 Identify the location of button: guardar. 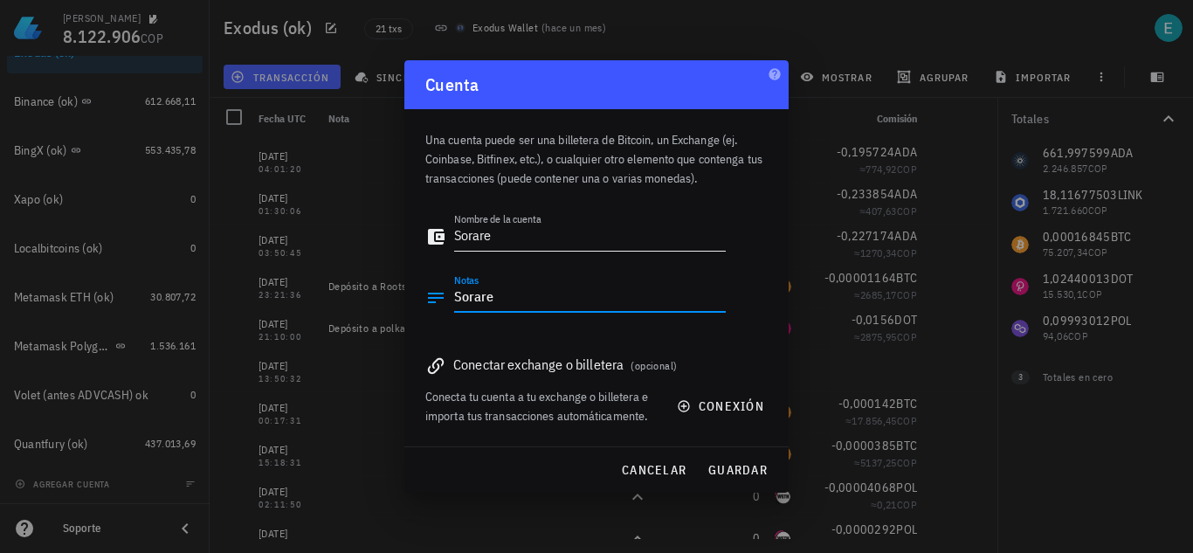
(737, 470).